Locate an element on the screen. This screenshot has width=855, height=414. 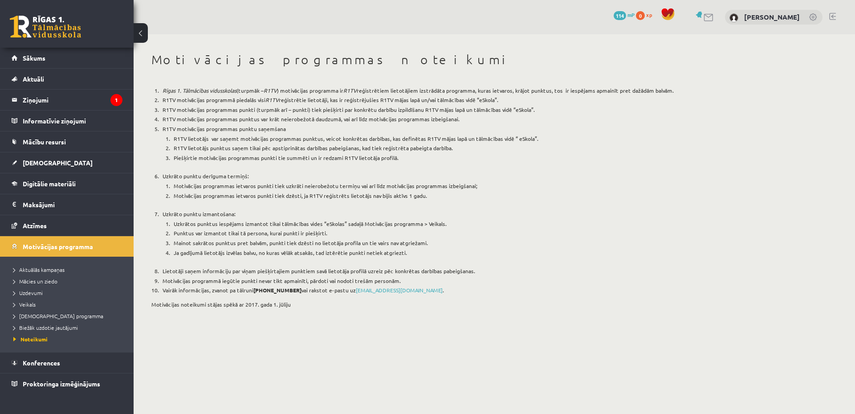
a: Maksājumi is located at coordinates (67, 204).